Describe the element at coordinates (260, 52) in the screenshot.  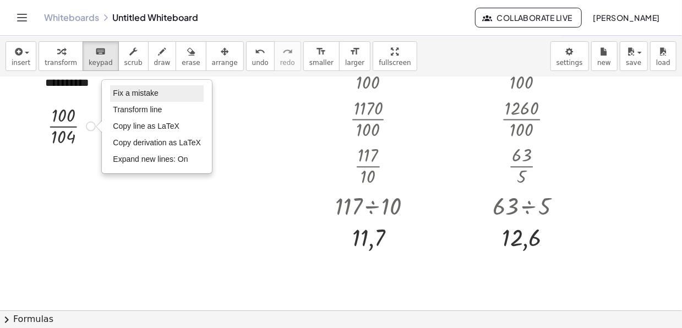
I see `i: undo` at that location.